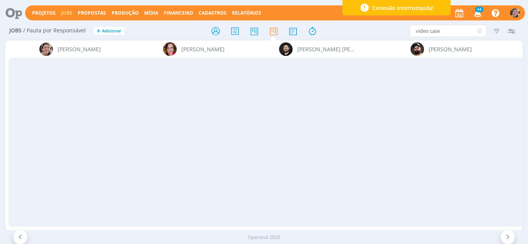 The image size is (528, 244). I want to click on span: 44, so click(479, 9).